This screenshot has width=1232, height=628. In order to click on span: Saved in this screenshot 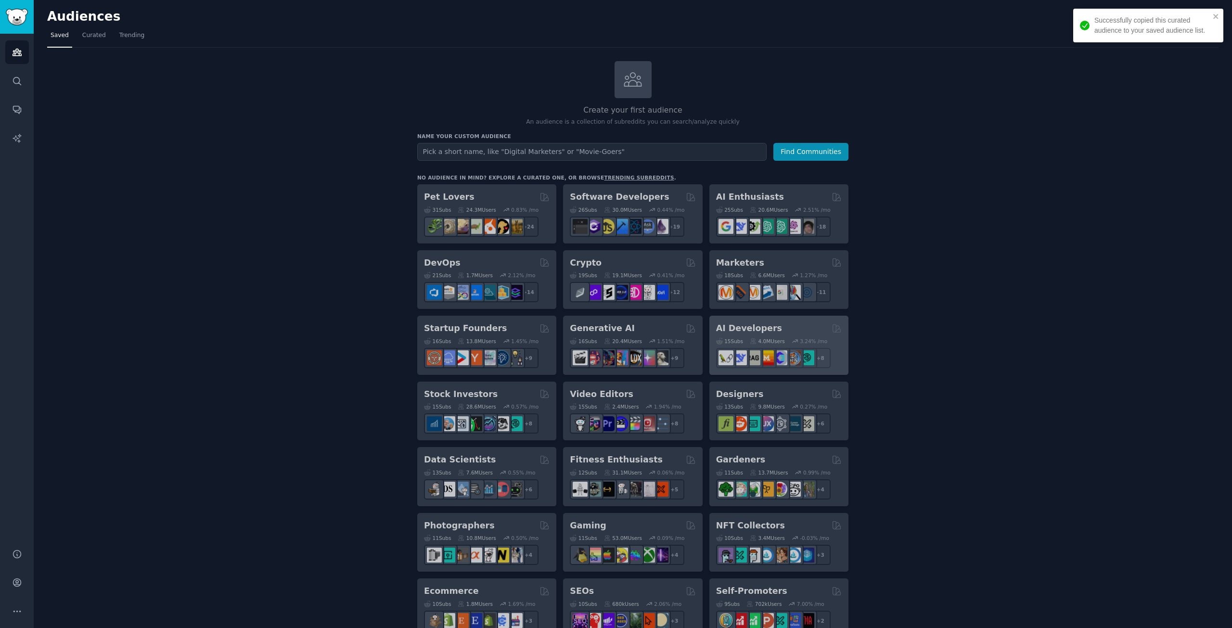, I will do `click(60, 36)`.